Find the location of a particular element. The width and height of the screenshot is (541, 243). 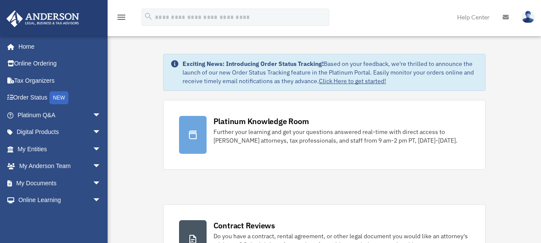

div: NEW is located at coordinates (59, 98).